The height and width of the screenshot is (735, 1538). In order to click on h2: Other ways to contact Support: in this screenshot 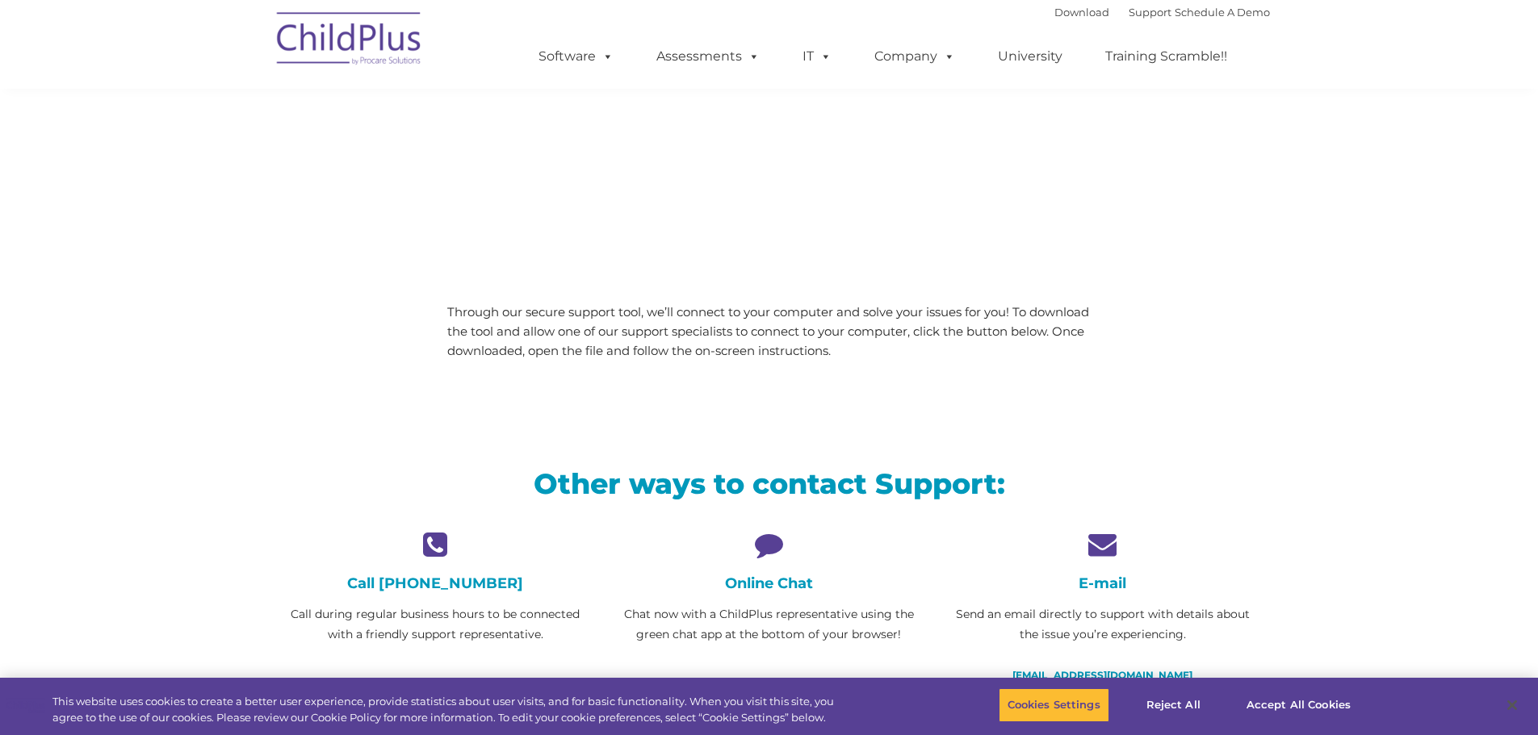, I will do `click(769, 484)`.